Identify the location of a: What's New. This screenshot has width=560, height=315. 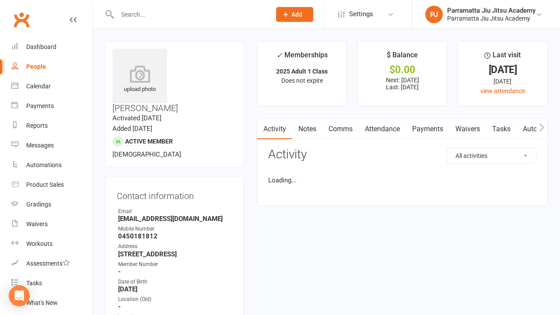
(52, 303).